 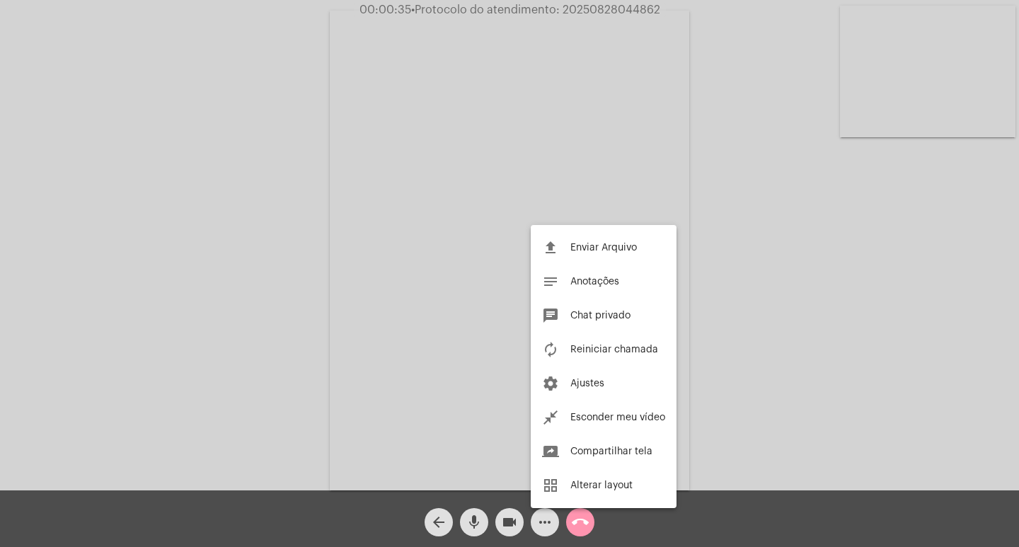 I want to click on span: Reiniciar chamada, so click(x=614, y=349).